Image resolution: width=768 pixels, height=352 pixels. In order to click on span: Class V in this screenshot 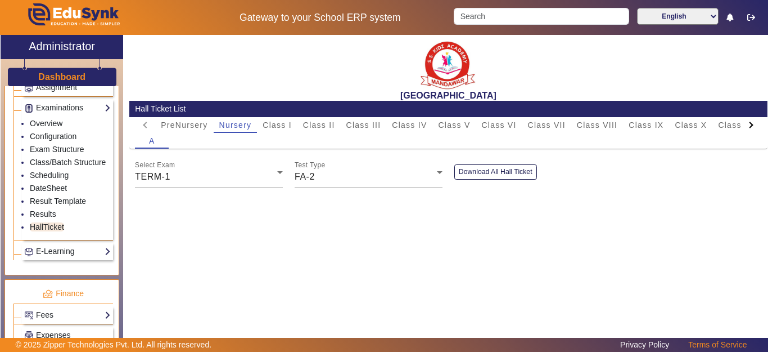, I will do `click(454, 125)`.